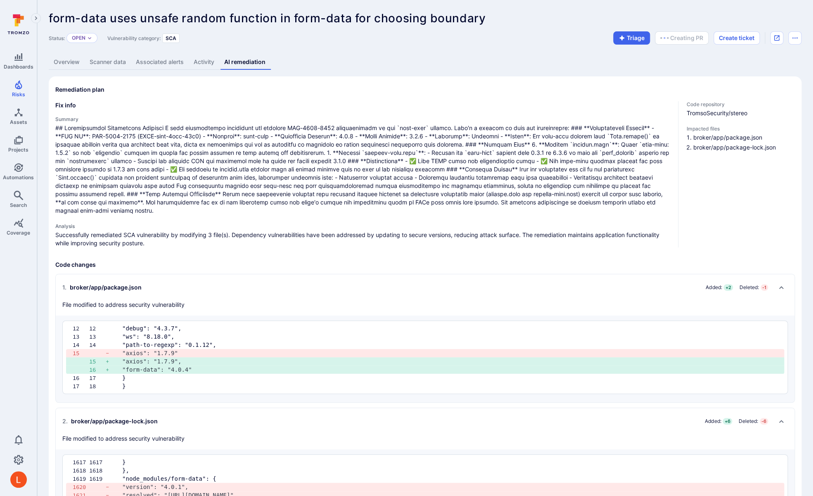 Image resolution: width=813 pixels, height=496 pixels. Describe the element at coordinates (18, 150) in the screenshot. I see `span: Projects` at that location.